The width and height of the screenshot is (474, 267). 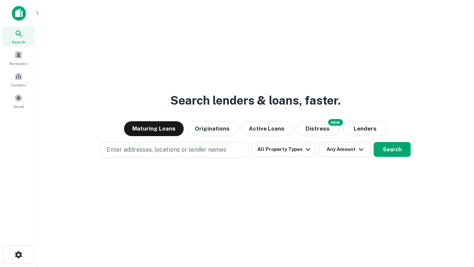 I want to click on p: Enter addresses, locations or lender names, so click(x=166, y=150).